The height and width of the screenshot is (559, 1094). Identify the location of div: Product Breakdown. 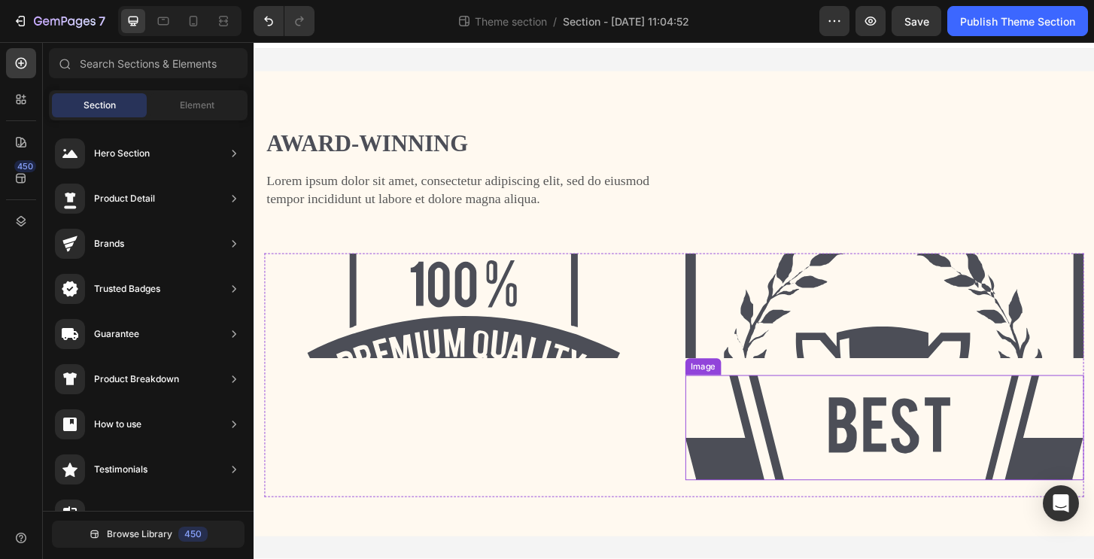
(136, 379).